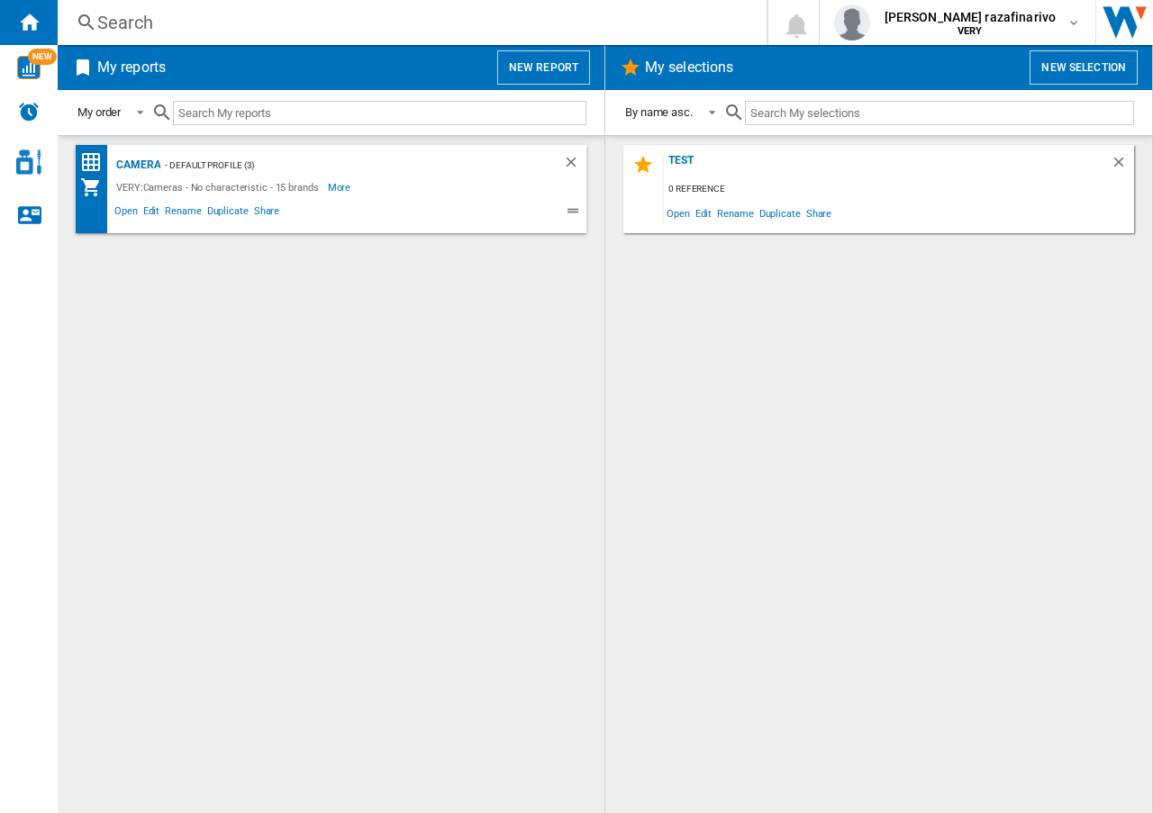  What do you see at coordinates (689, 68) in the screenshot?
I see `h2: My selections` at bounding box center [689, 68].